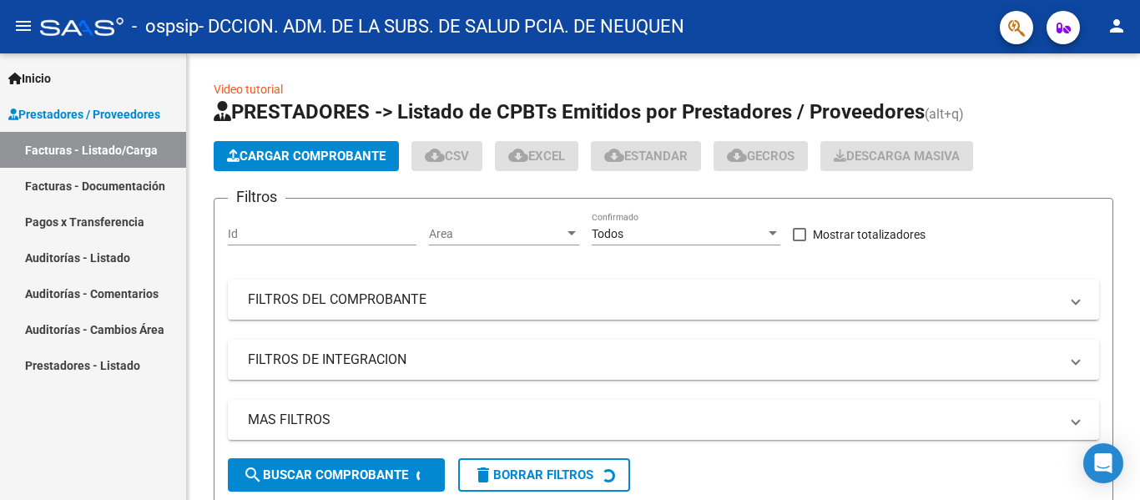 The width and height of the screenshot is (1140, 500). I want to click on button: Cargar Comprobante, so click(306, 156).